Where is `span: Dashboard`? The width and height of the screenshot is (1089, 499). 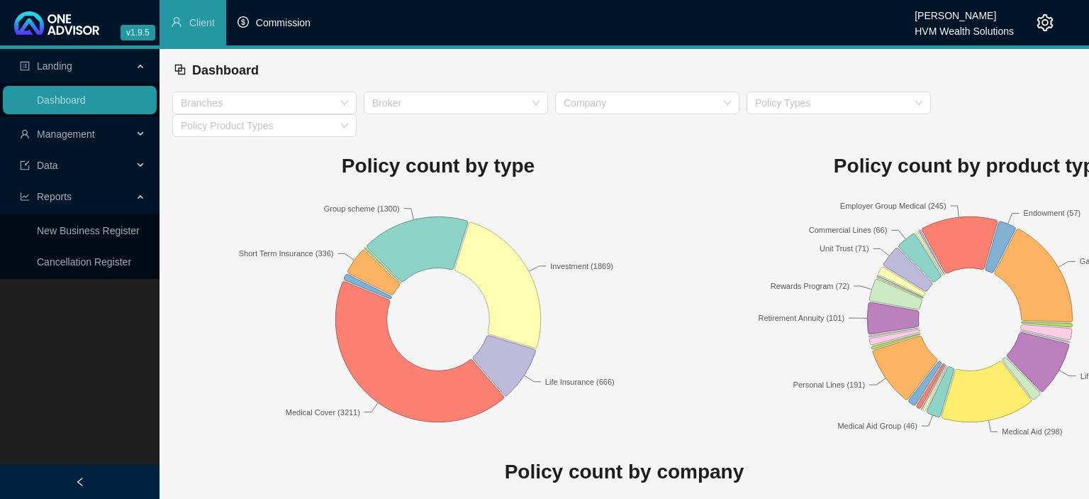 span: Dashboard is located at coordinates (226, 70).